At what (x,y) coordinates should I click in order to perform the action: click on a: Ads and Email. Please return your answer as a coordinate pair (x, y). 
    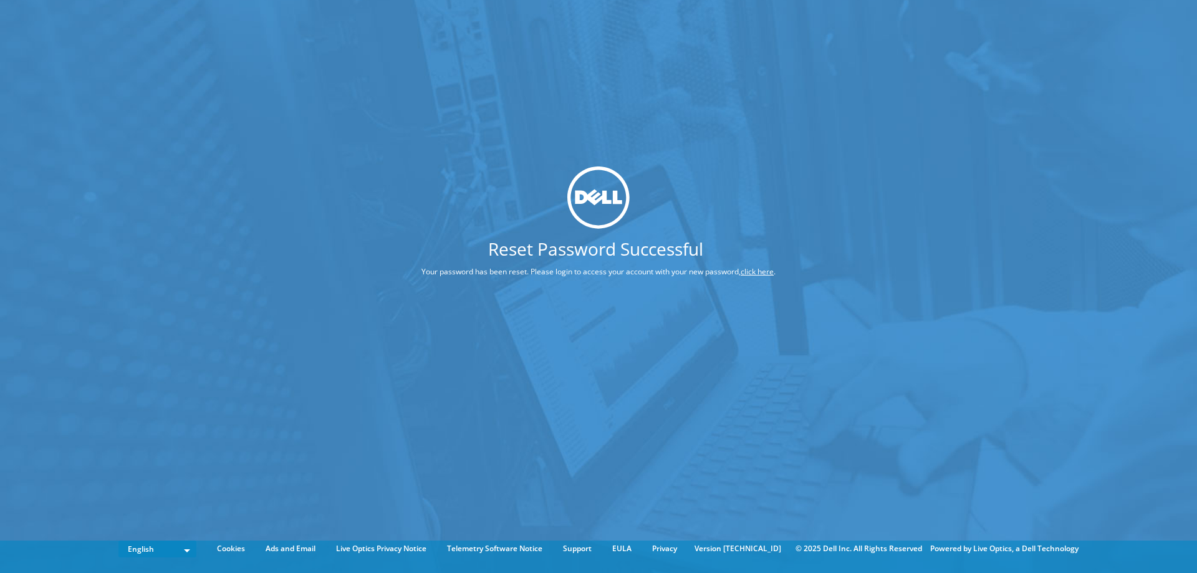
    Looking at the image, I should click on (291, 549).